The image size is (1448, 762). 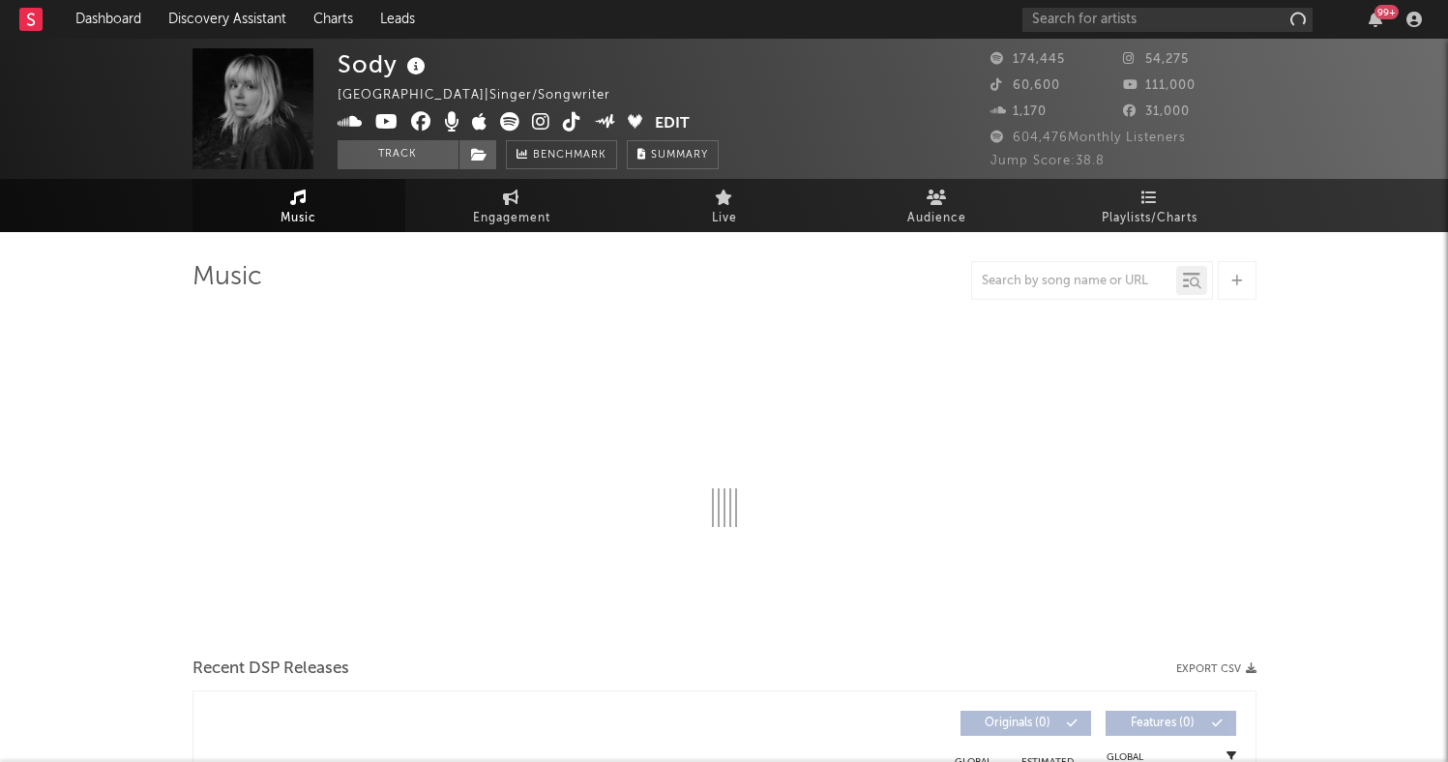 What do you see at coordinates (1386, 12) in the screenshot?
I see `div: 99 +` at bounding box center [1386, 12].